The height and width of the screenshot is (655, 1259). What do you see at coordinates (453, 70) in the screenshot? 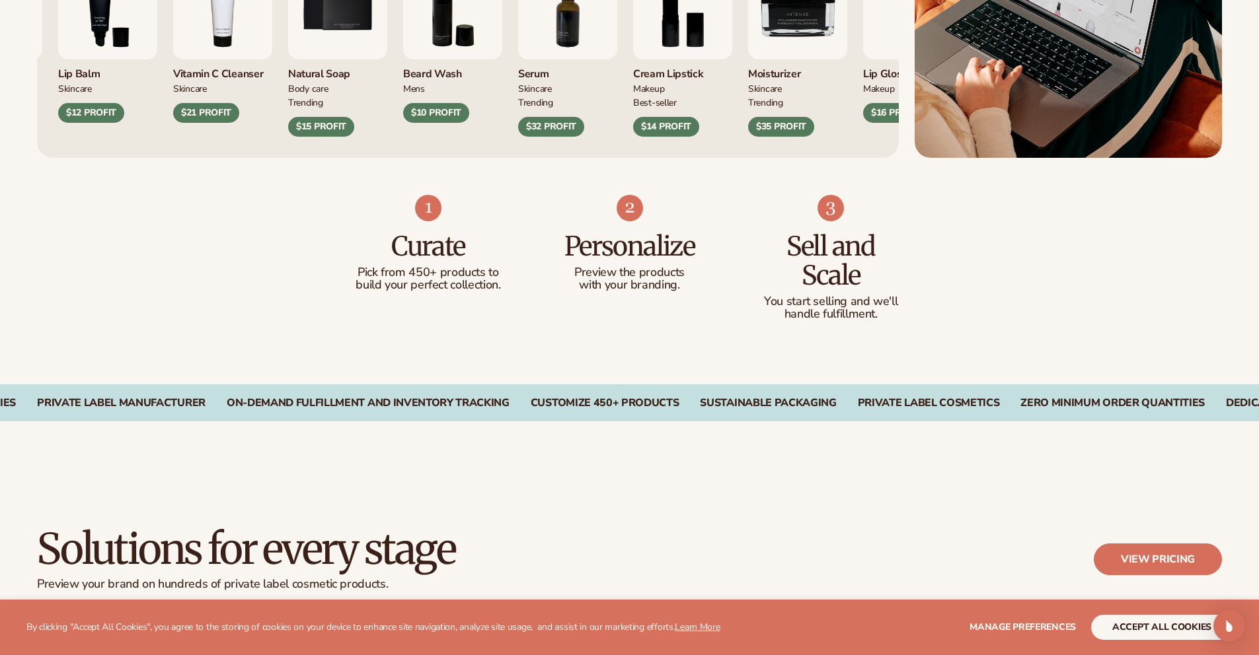
I see `div: Beard Wash` at bounding box center [453, 70].